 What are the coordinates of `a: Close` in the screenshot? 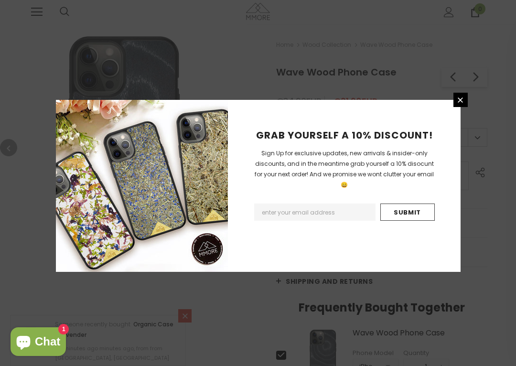 It's located at (461, 100).